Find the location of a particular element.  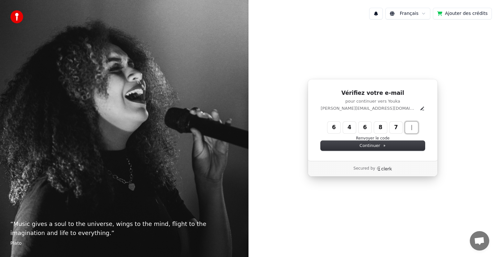

input: Enter verification code is located at coordinates (379, 128).